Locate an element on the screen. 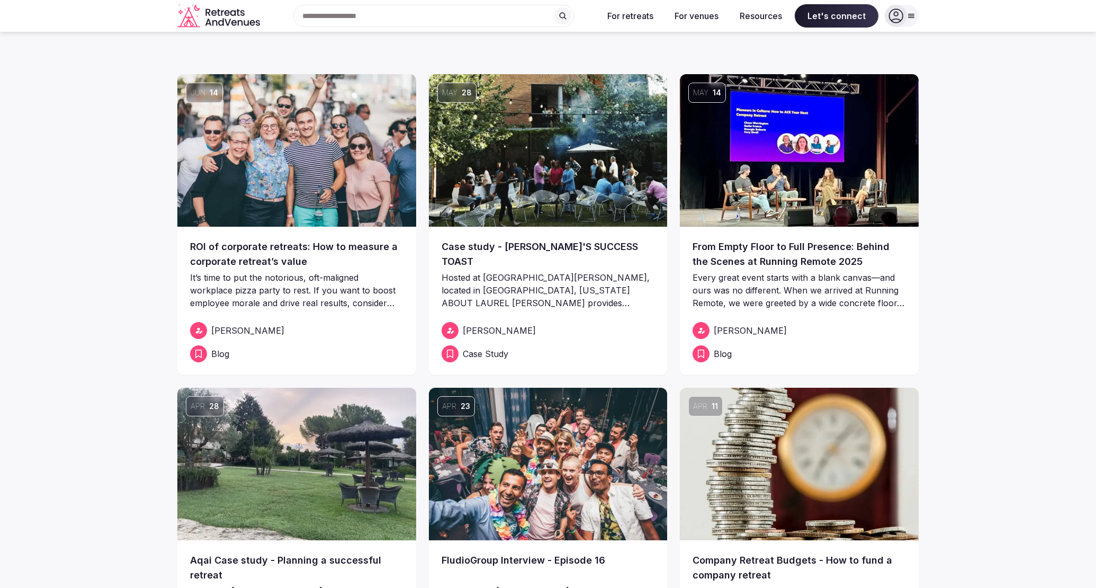  a: May28 is located at coordinates (548, 150).